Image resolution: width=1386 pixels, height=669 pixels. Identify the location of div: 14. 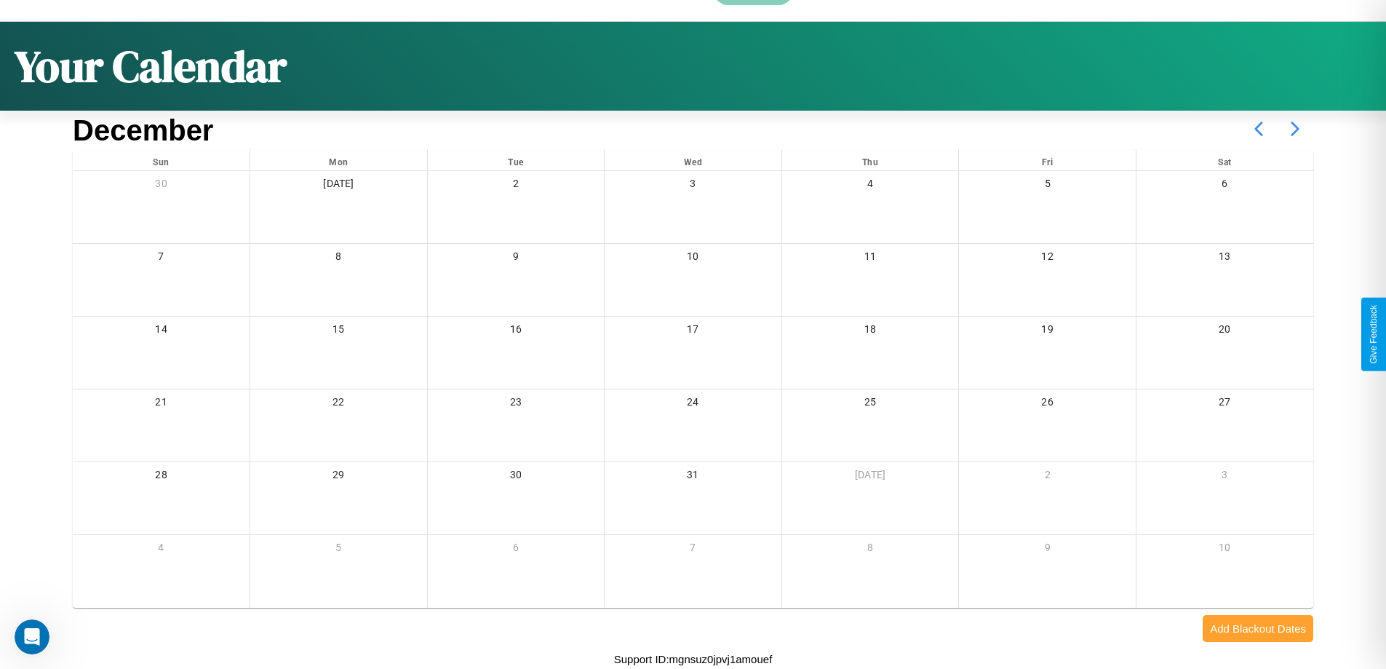
(161, 331).